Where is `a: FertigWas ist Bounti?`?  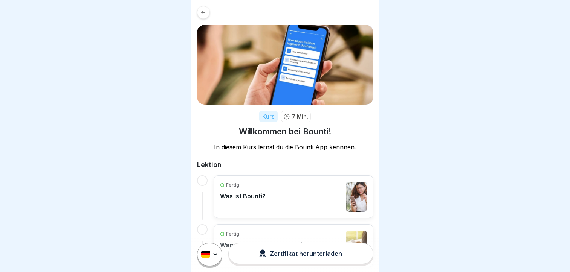
a: FertigWas ist Bounti? is located at coordinates (294, 197).